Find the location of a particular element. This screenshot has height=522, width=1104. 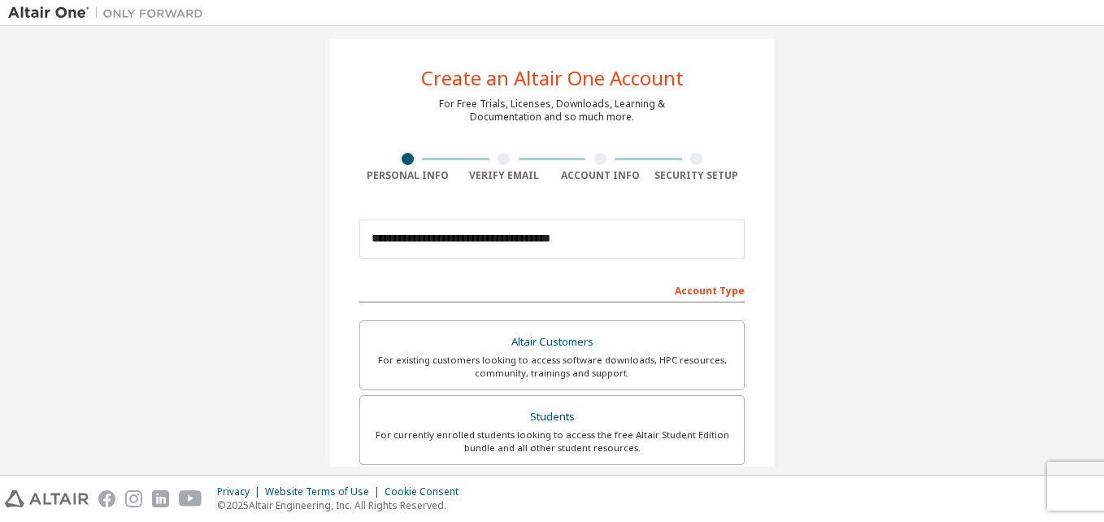

div: Personal Info is located at coordinates (407, 176).